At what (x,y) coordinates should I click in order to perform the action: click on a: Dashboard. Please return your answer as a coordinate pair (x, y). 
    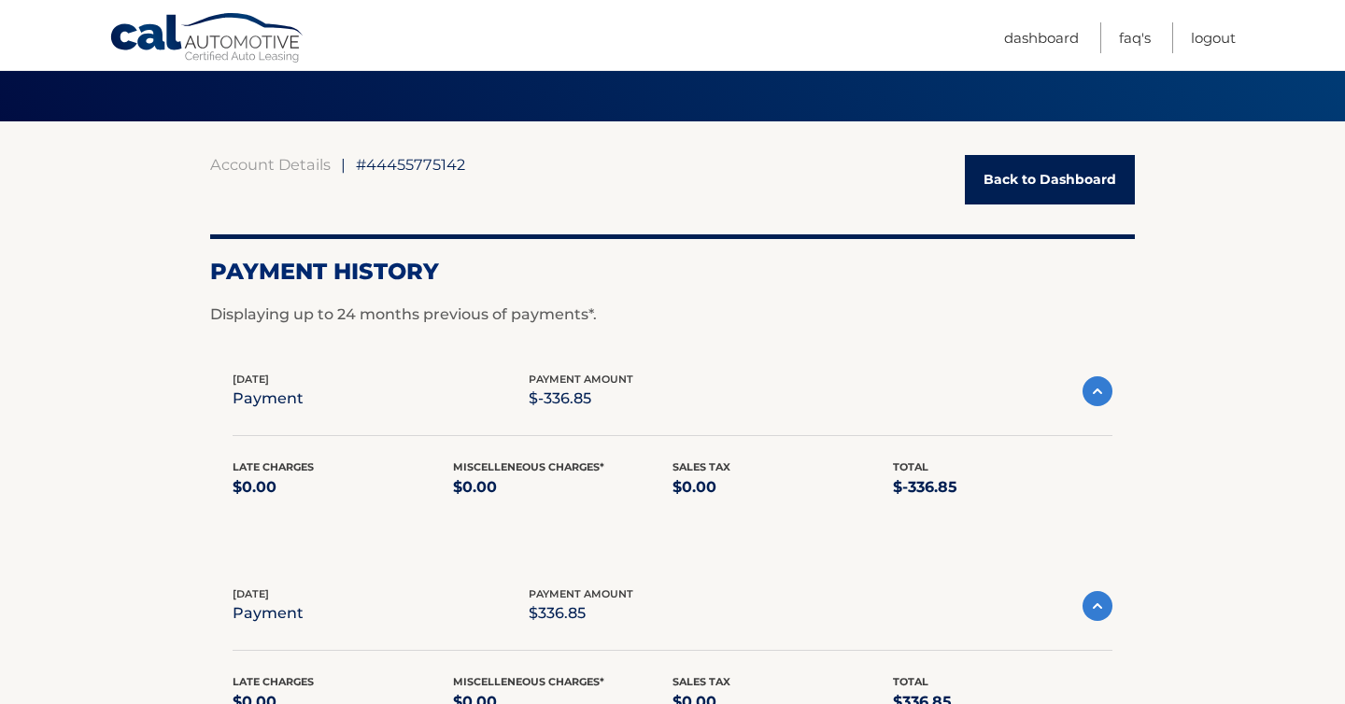
    Looking at the image, I should click on (1041, 37).